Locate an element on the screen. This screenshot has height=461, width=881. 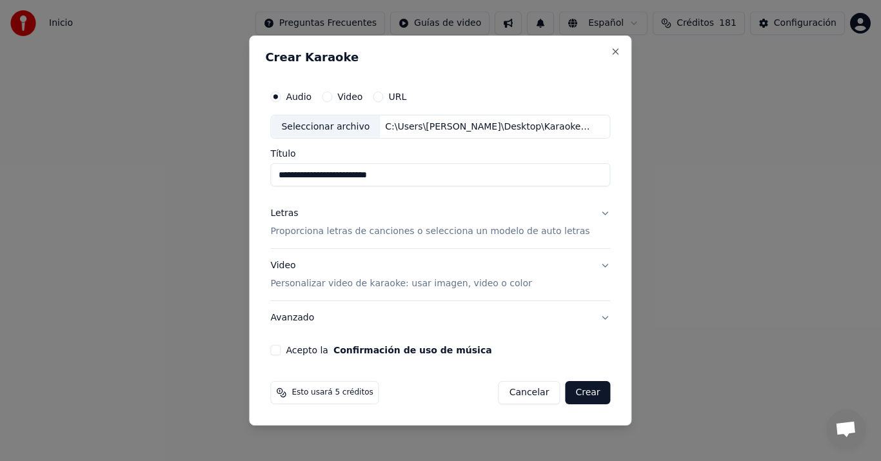
h2: Crear Karaoke is located at coordinates (440, 57).